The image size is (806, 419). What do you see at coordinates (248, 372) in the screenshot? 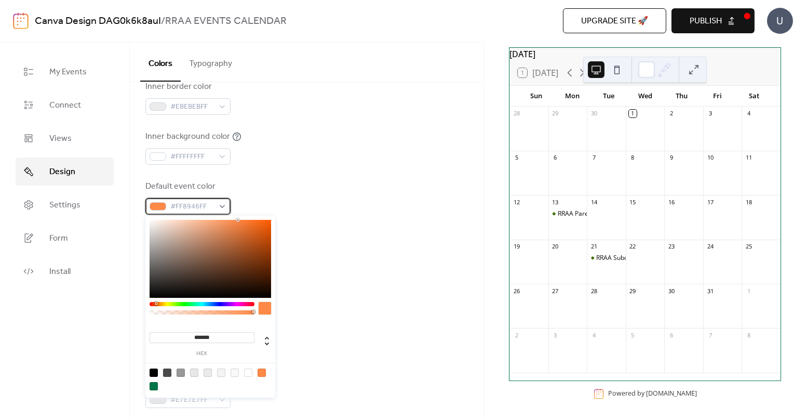
I see `div: rgb(255, 255, 255)` at bounding box center [248, 372].